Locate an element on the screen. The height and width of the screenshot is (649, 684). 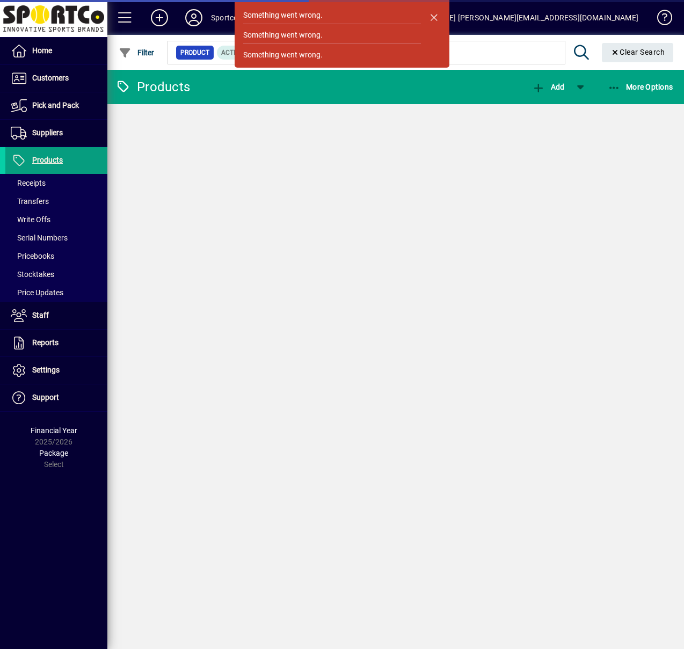
span: Suppliers is located at coordinates (47, 133).